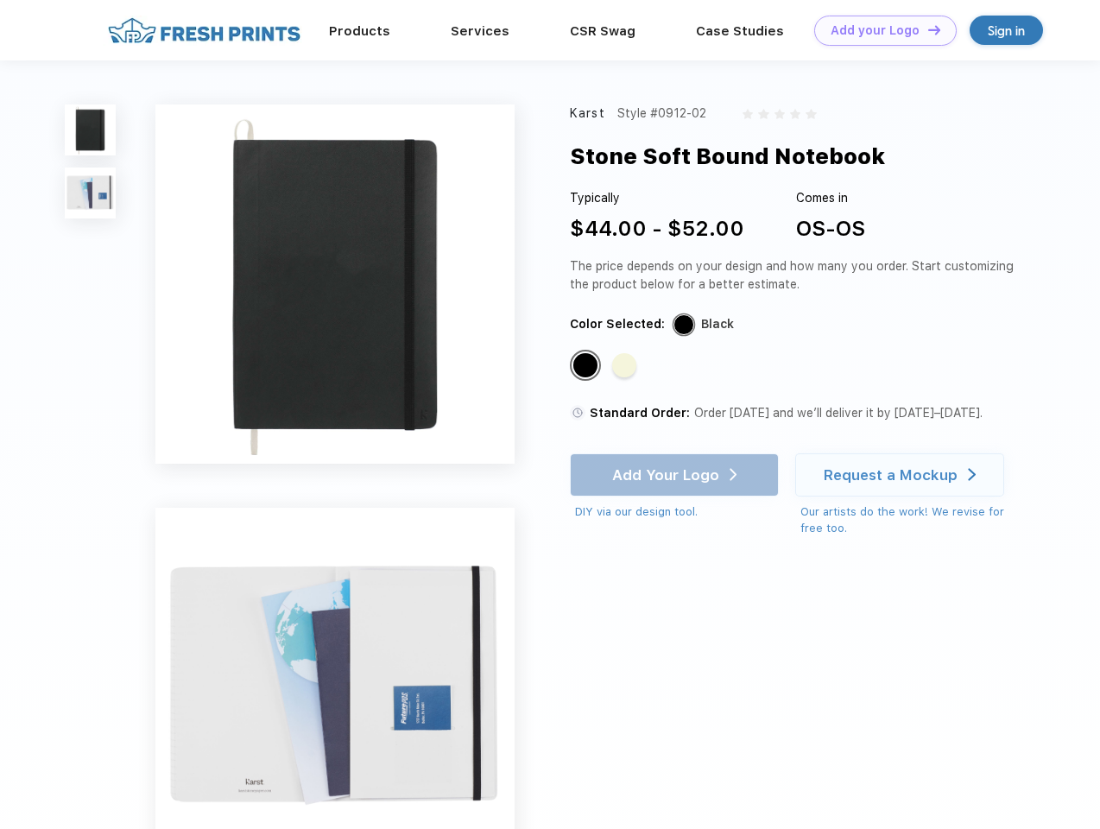 This screenshot has width=1100, height=829. I want to click on div: Karst, so click(587, 113).